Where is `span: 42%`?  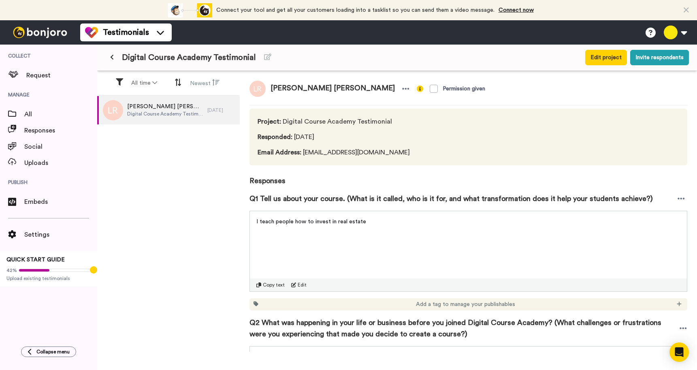
span: 42% is located at coordinates (12, 270).